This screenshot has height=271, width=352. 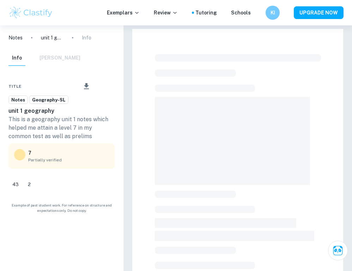 I want to click on button: KI, so click(x=273, y=13).